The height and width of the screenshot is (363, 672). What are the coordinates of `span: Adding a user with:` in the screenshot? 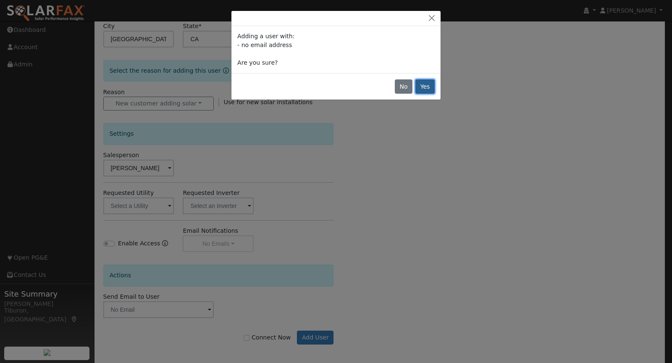 It's located at (266, 36).